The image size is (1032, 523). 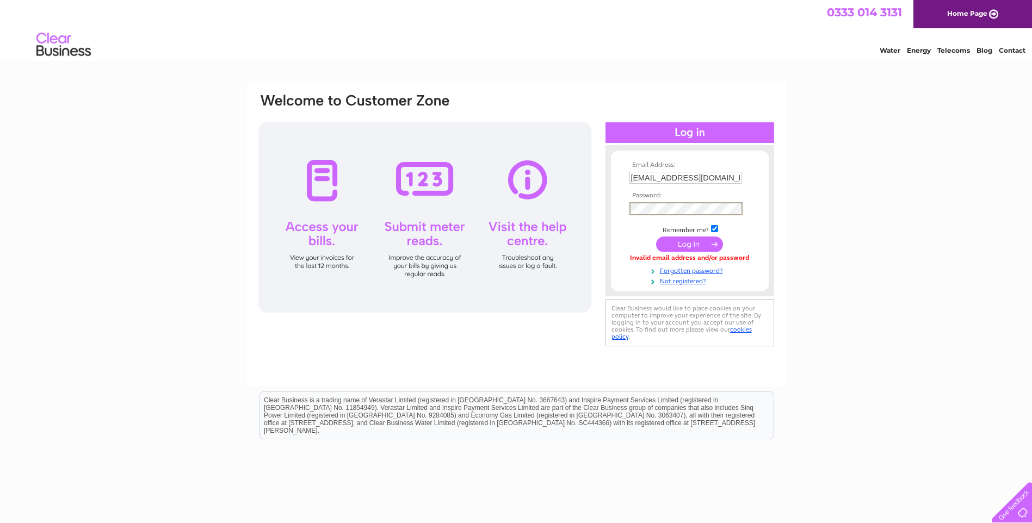 I want to click on th: Password:, so click(x=690, y=196).